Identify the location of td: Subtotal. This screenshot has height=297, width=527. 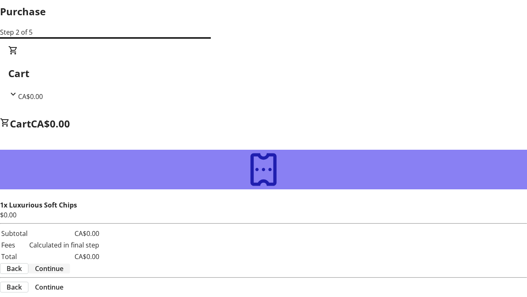
(14, 233).